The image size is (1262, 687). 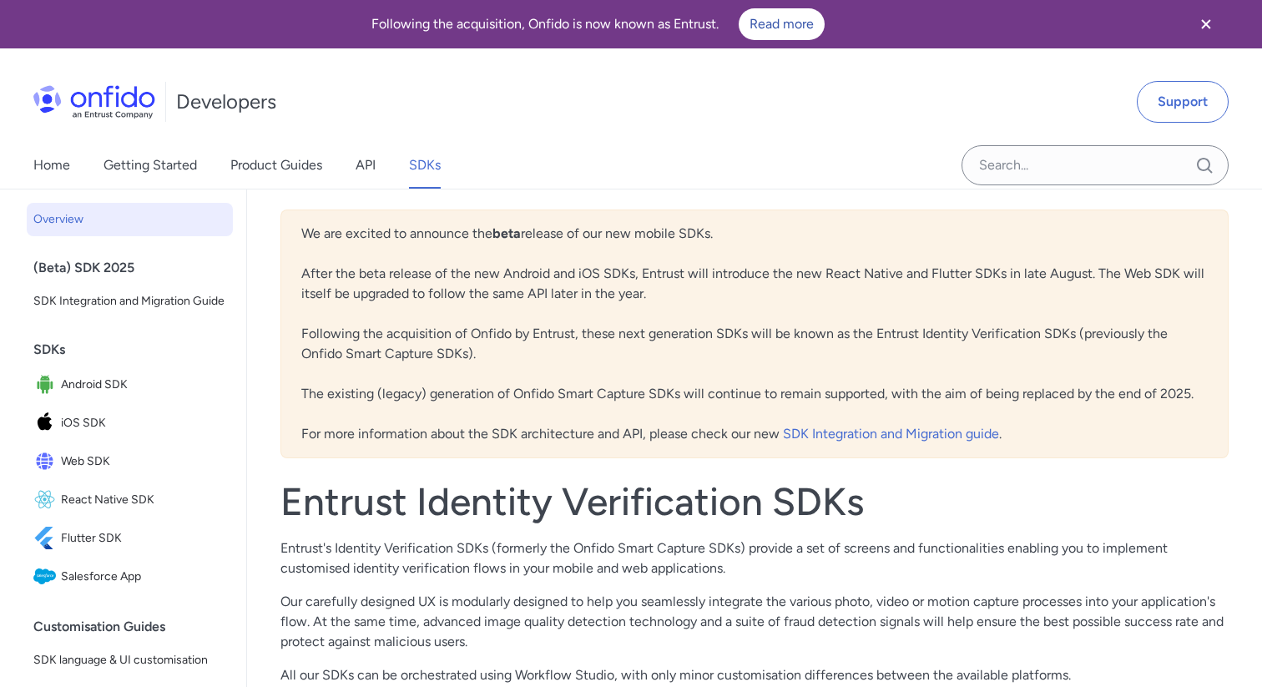 I want to click on a: SDK language & UI customisation, so click(x=129, y=660).